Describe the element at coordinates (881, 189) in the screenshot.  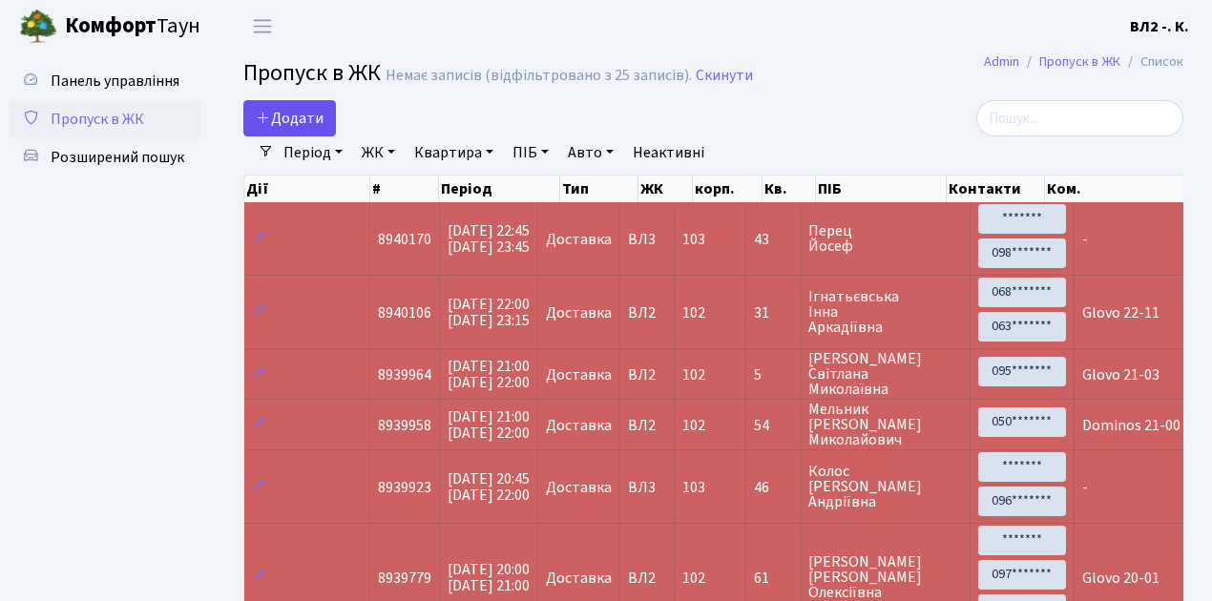
I see `th: ПІБ` at that location.